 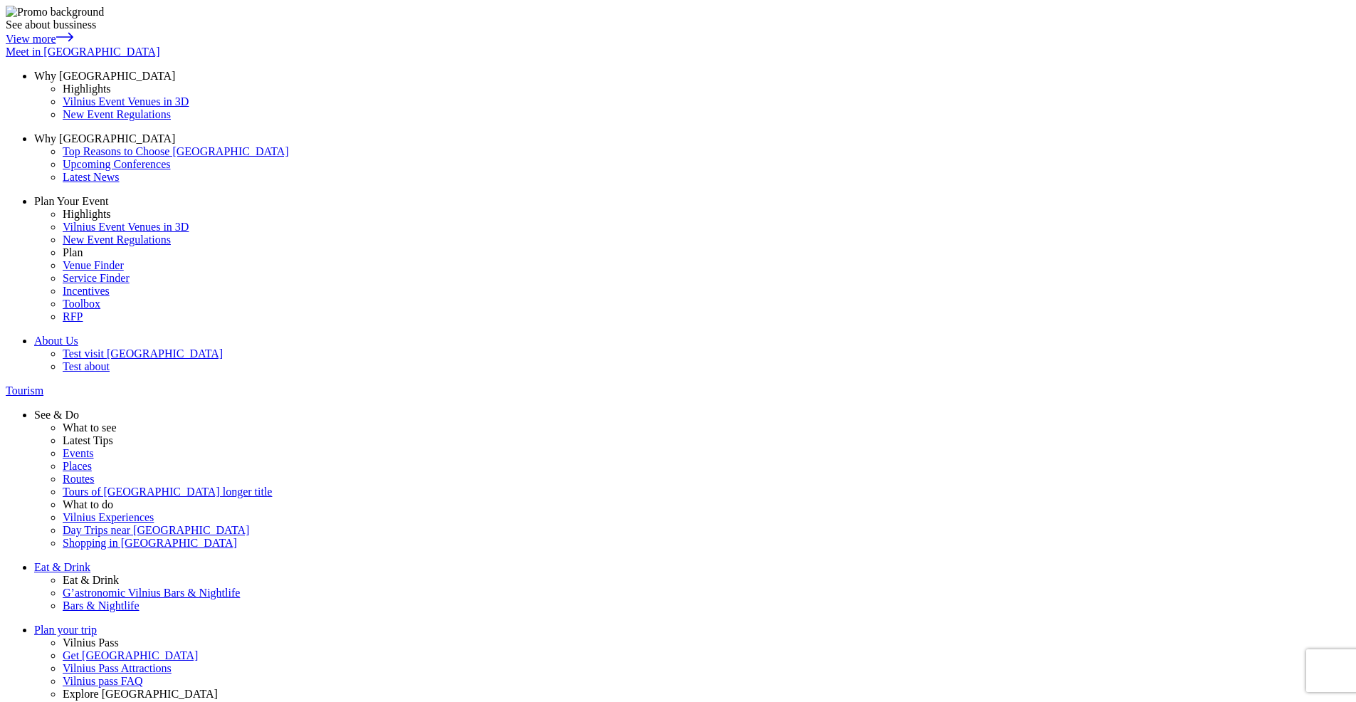 What do you see at coordinates (706, 291) in the screenshot?
I see `a: Incentives` at bounding box center [706, 291].